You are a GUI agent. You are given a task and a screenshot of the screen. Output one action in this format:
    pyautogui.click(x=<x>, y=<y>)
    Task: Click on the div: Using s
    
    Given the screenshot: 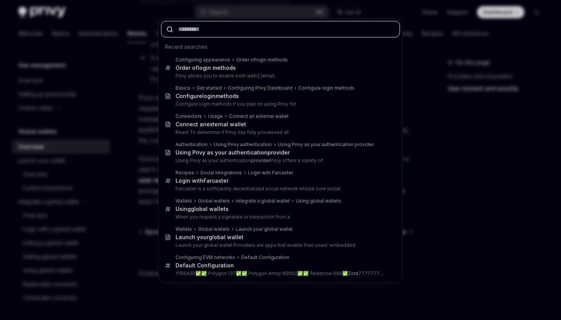 What is the action you would take?
    pyautogui.click(x=202, y=209)
    